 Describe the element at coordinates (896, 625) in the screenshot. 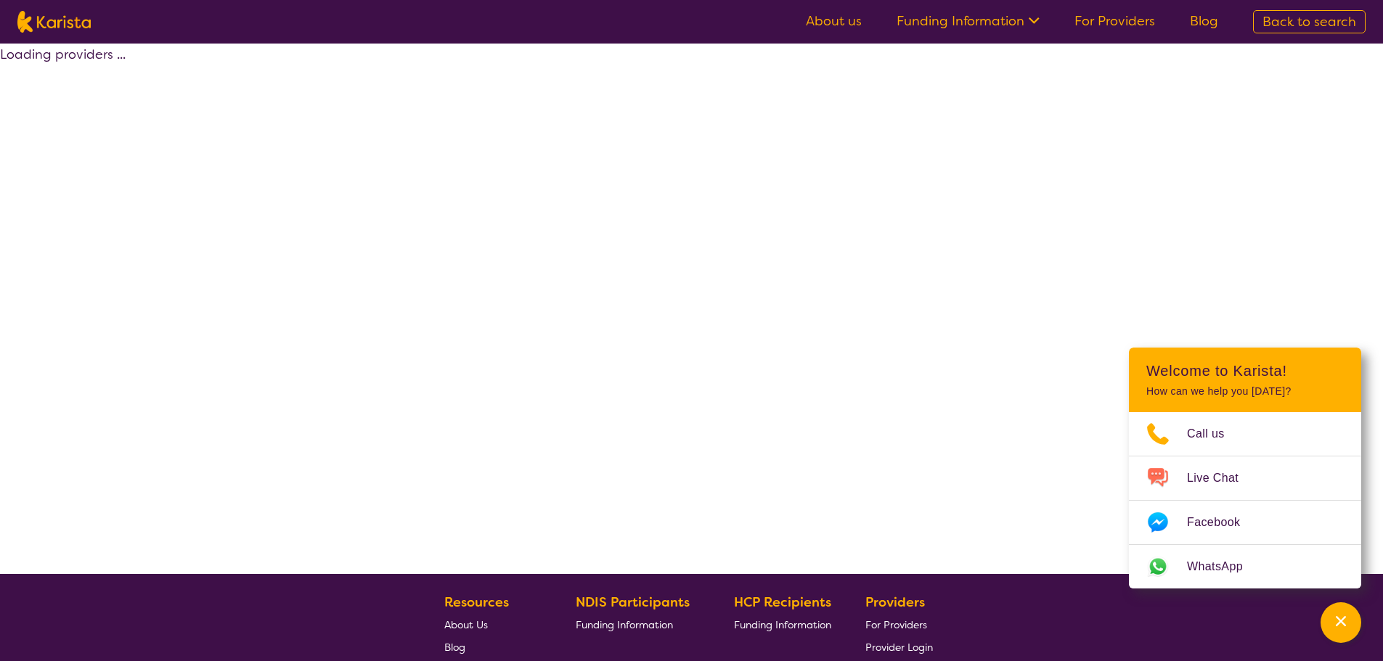

I see `span: For Providers` at that location.